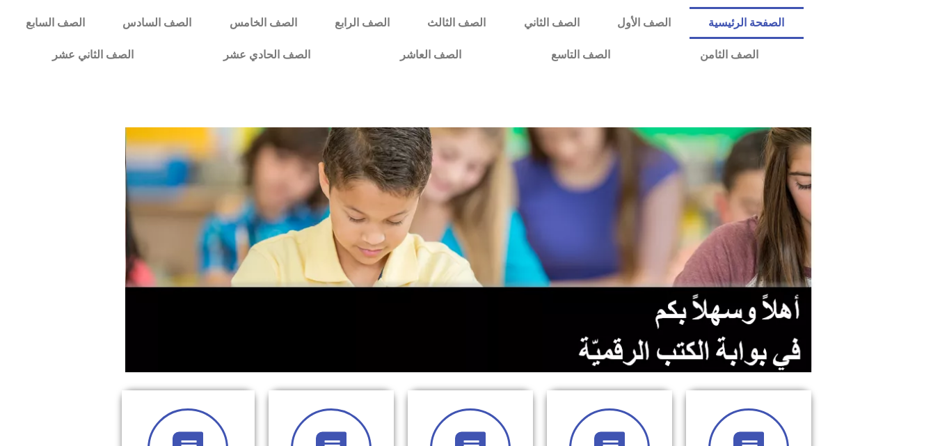 This screenshot has height=446, width=940. I want to click on a: الصف الرابع, so click(362, 23).